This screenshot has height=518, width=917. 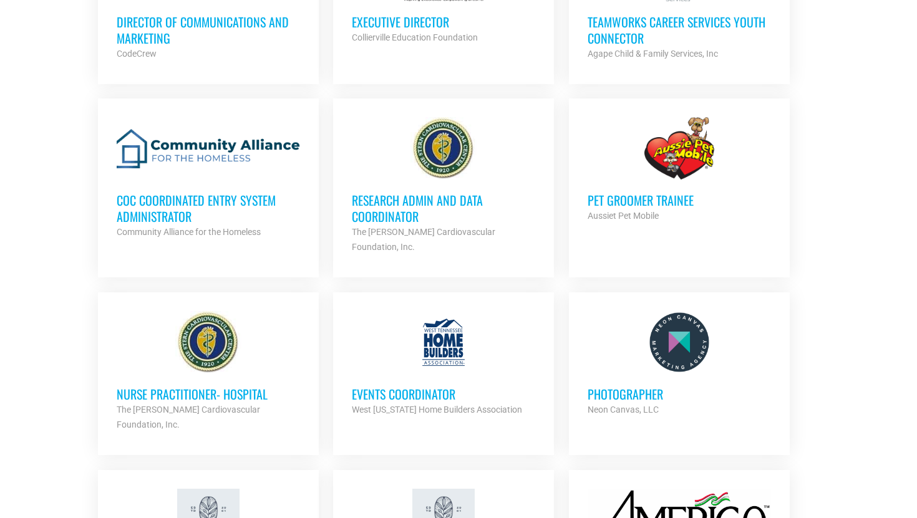 What do you see at coordinates (679, 394) in the screenshot?
I see `h3: Photographer` at bounding box center [679, 394].